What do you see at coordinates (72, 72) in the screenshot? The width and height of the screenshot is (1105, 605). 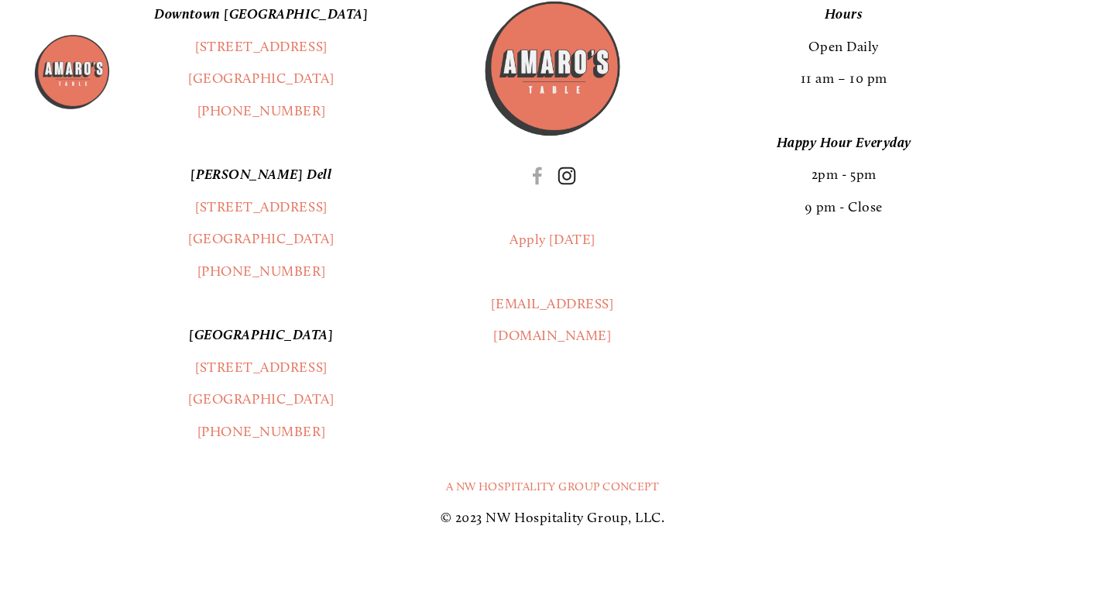 I see `img: Amaro's Table` at bounding box center [72, 72].